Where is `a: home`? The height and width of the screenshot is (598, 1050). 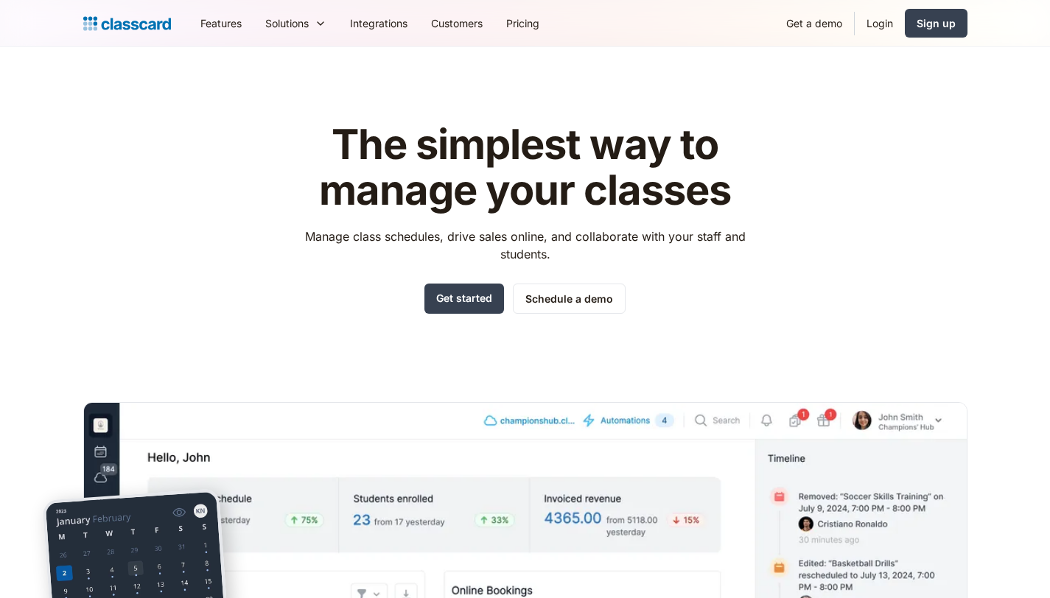 a: home is located at coordinates (127, 24).